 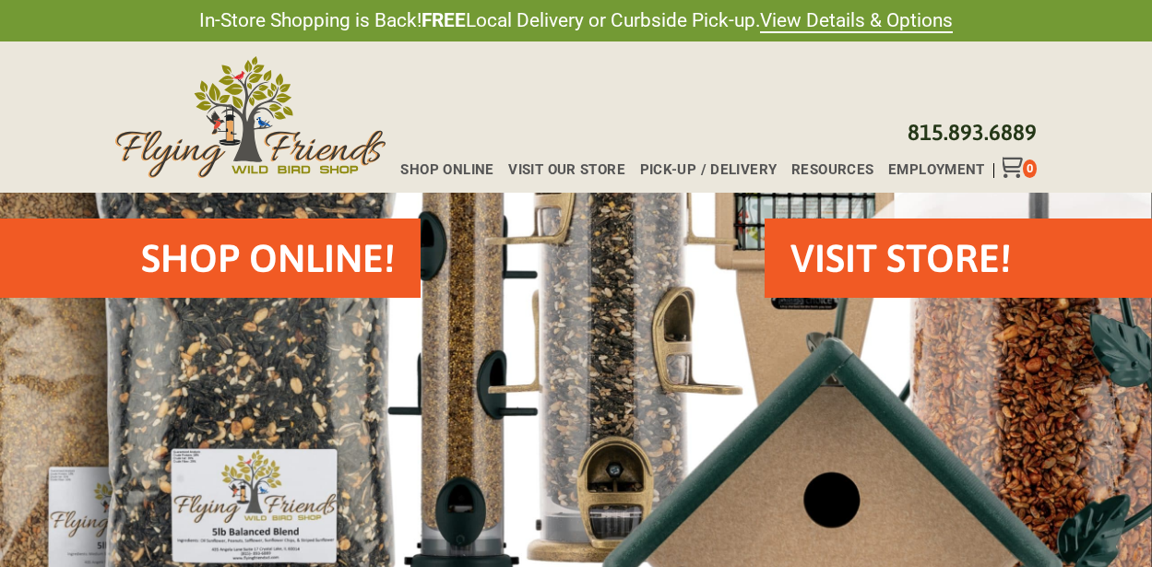 I want to click on span: Resources, so click(x=832, y=170).